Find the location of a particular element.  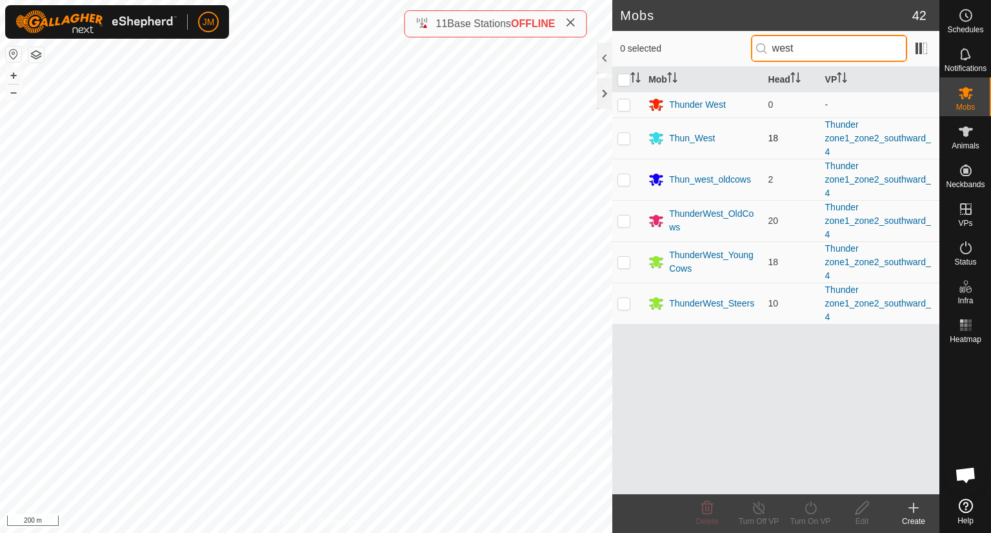

button: Reset Map is located at coordinates (14, 54).